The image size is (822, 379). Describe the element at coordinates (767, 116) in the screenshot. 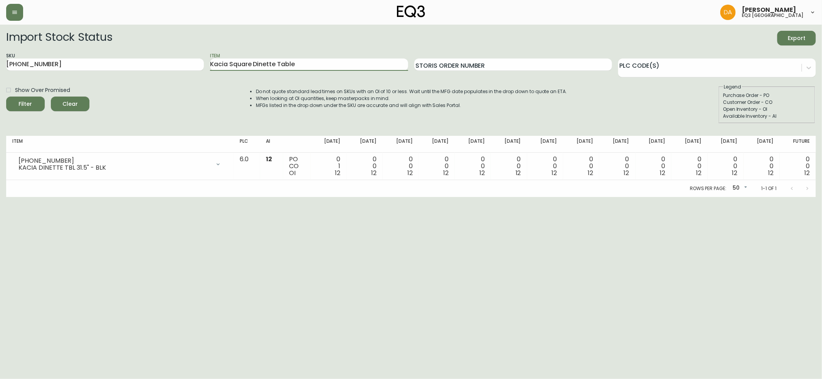

I see `div: Available Inventory - AI` at that location.